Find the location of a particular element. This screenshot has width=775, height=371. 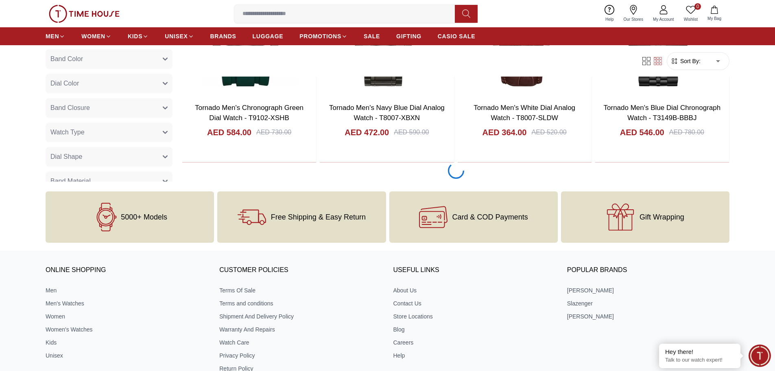

div: AED 780.00 is located at coordinates (687, 132).